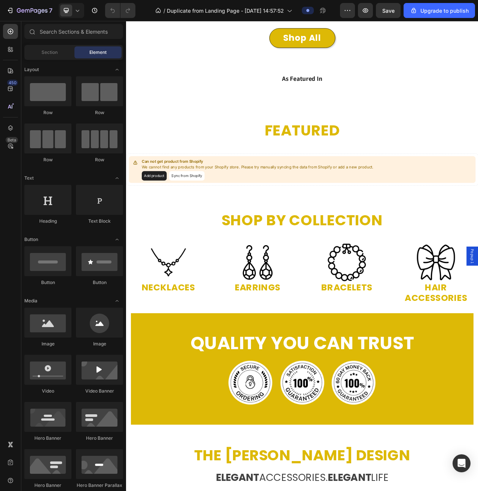 The height and width of the screenshot is (491, 478). What do you see at coordinates (120, 10) in the screenshot?
I see `div: Undo/Redo` at bounding box center [120, 10].